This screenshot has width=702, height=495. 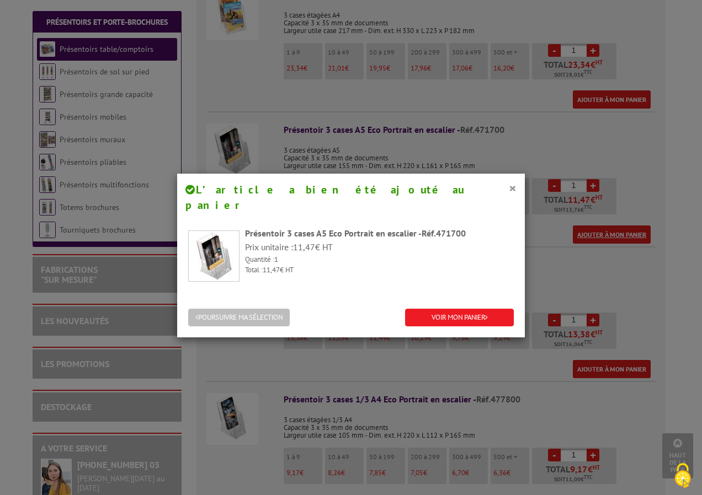 What do you see at coordinates (444, 233) in the screenshot?
I see `span: Réf.471700` at bounding box center [444, 233].